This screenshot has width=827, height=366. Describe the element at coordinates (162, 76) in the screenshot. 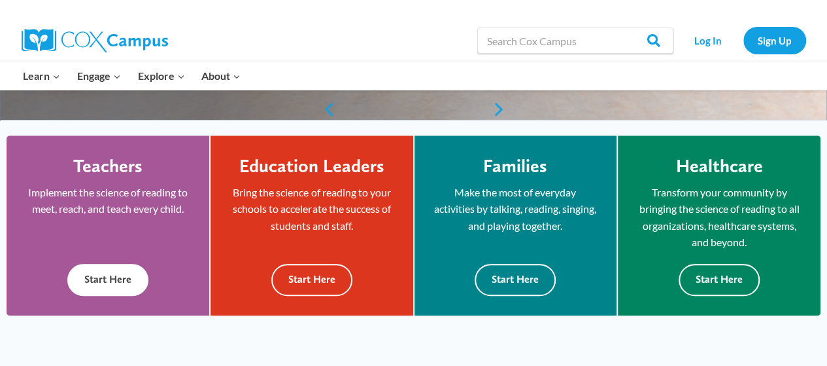

I see `button: Child menu of Explore` at that location.